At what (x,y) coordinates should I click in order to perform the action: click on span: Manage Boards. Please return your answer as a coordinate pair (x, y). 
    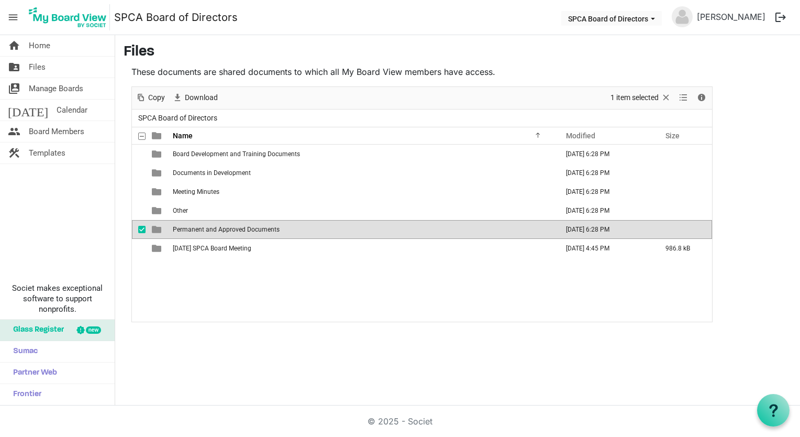
    Looking at the image, I should click on (56, 89).